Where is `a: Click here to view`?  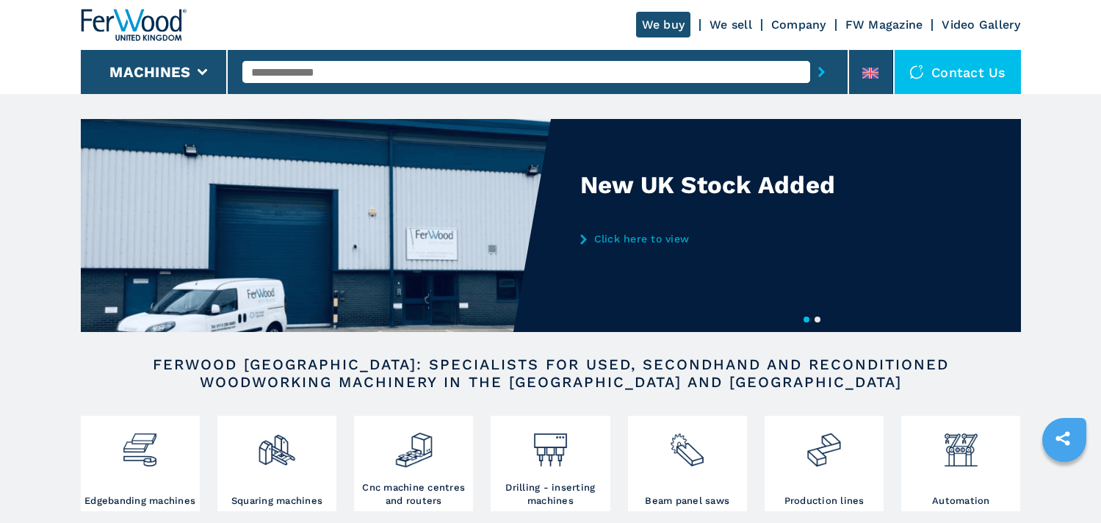 a: Click here to view is located at coordinates (724, 239).